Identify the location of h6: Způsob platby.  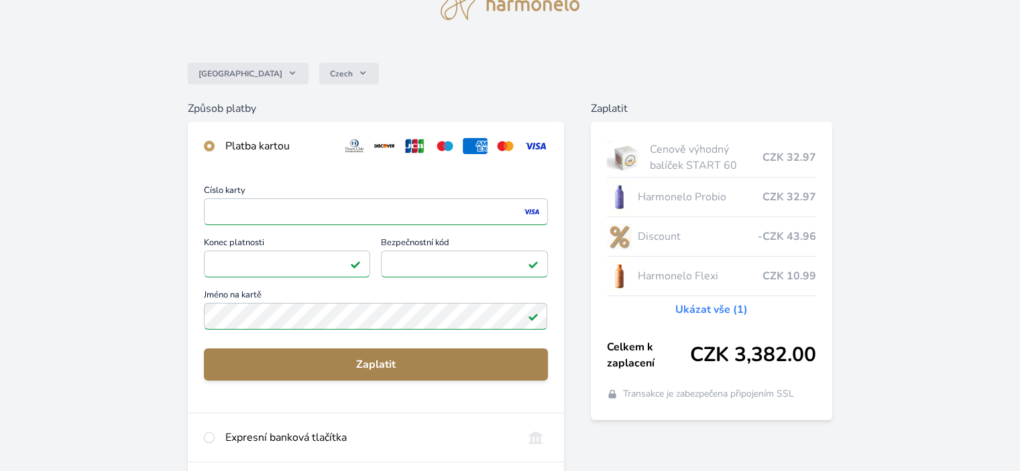
(376, 109).